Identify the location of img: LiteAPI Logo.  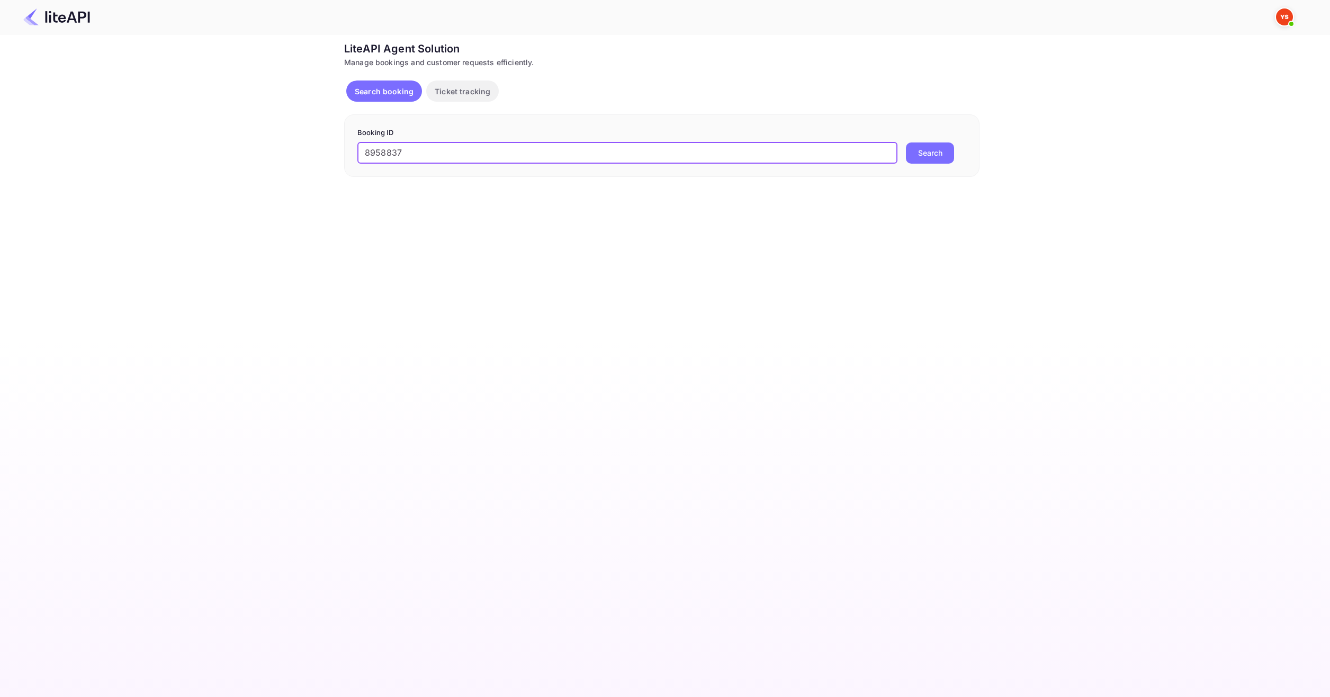
(57, 17).